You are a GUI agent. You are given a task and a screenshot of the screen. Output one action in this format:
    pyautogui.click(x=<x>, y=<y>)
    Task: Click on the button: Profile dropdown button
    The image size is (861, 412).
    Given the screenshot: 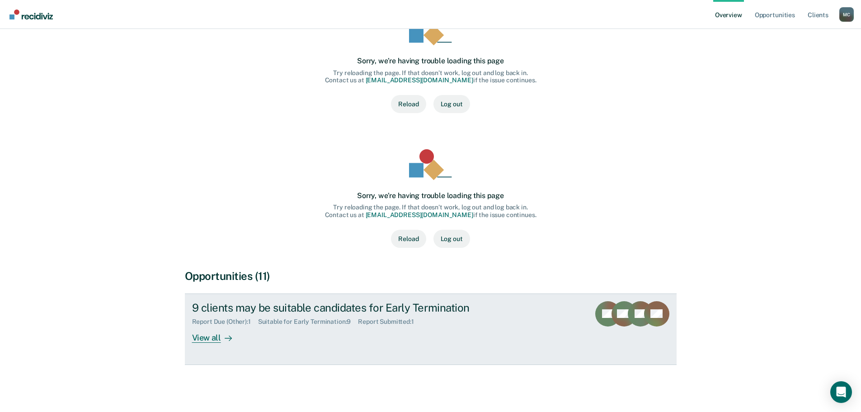 What is the action you would take?
    pyautogui.click(x=846, y=14)
    